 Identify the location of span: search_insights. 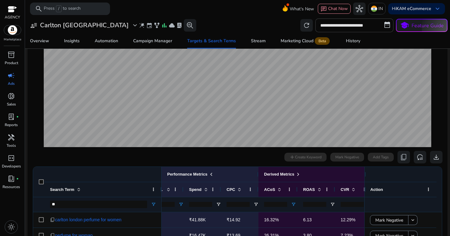
(190, 25).